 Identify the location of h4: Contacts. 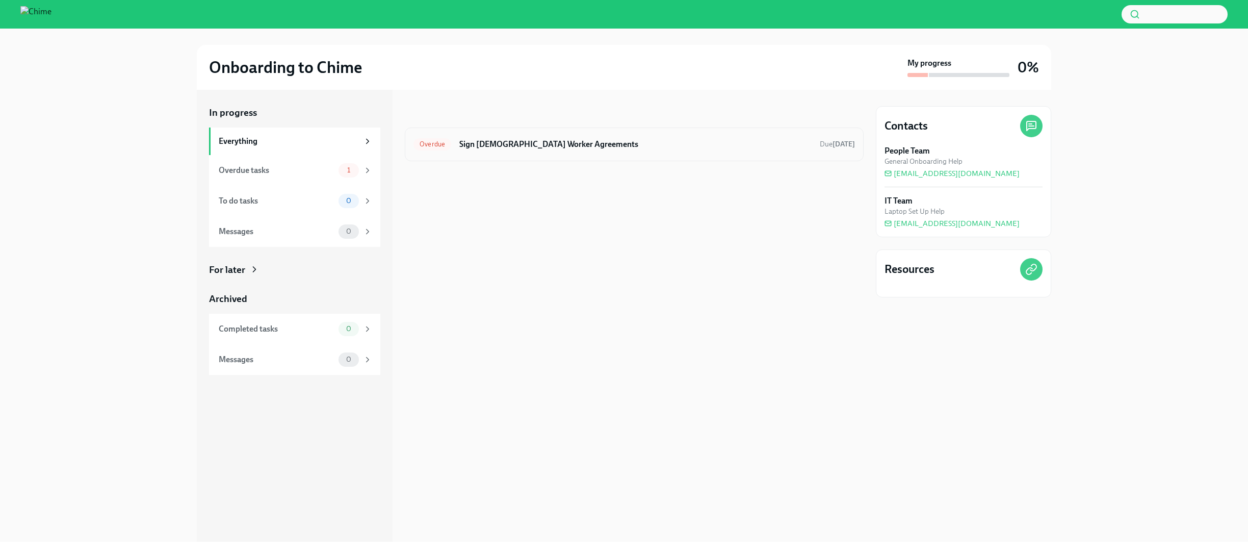
(906, 126).